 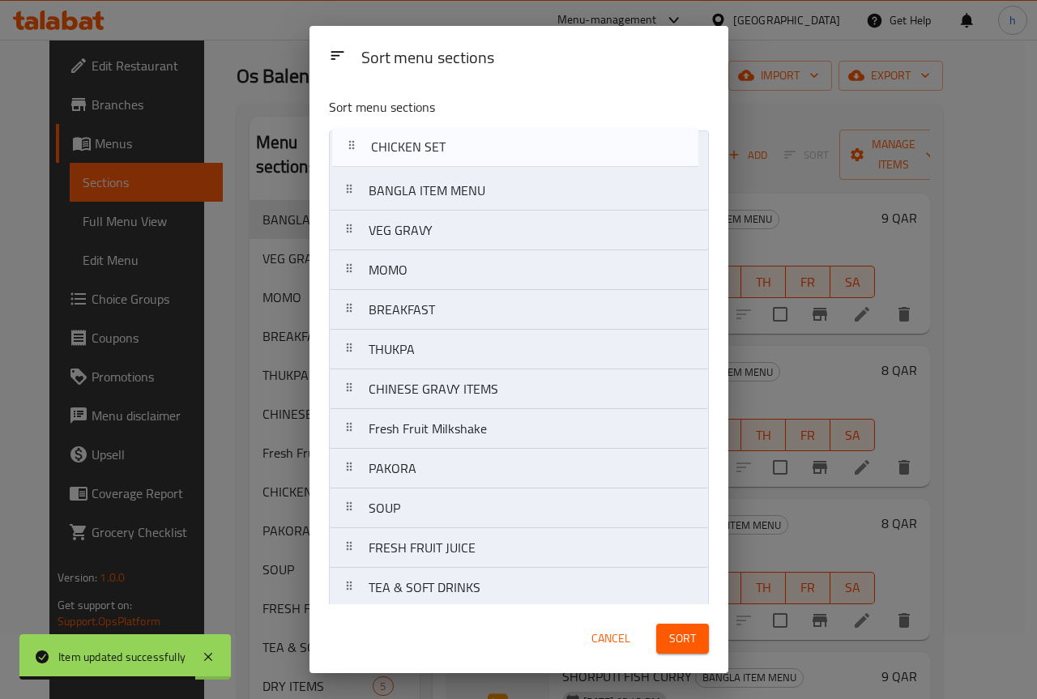 I want to click on p: Sort menu sections, so click(x=480, y=107).